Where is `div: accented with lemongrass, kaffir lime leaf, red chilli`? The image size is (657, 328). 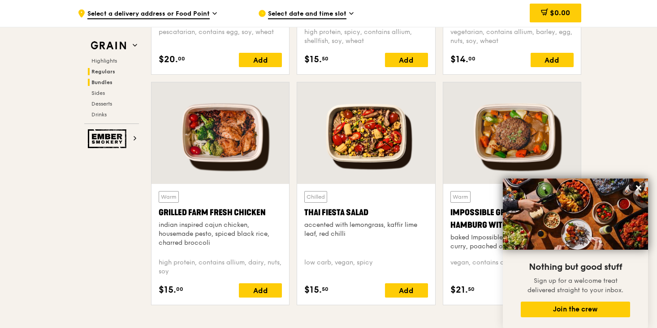 div: accented with lemongrass, kaffir lime leaf, red chilli is located at coordinates (366, 230).